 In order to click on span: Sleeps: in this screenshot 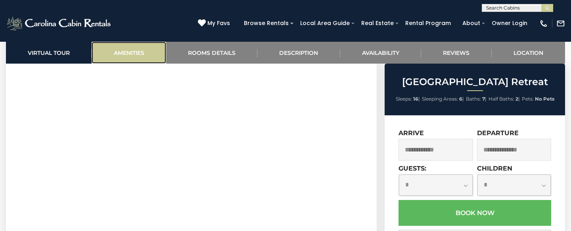, I will do `click(404, 98)`.